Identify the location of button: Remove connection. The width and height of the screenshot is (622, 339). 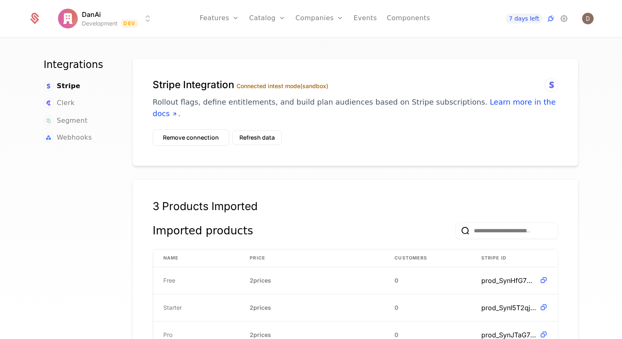
(191, 137).